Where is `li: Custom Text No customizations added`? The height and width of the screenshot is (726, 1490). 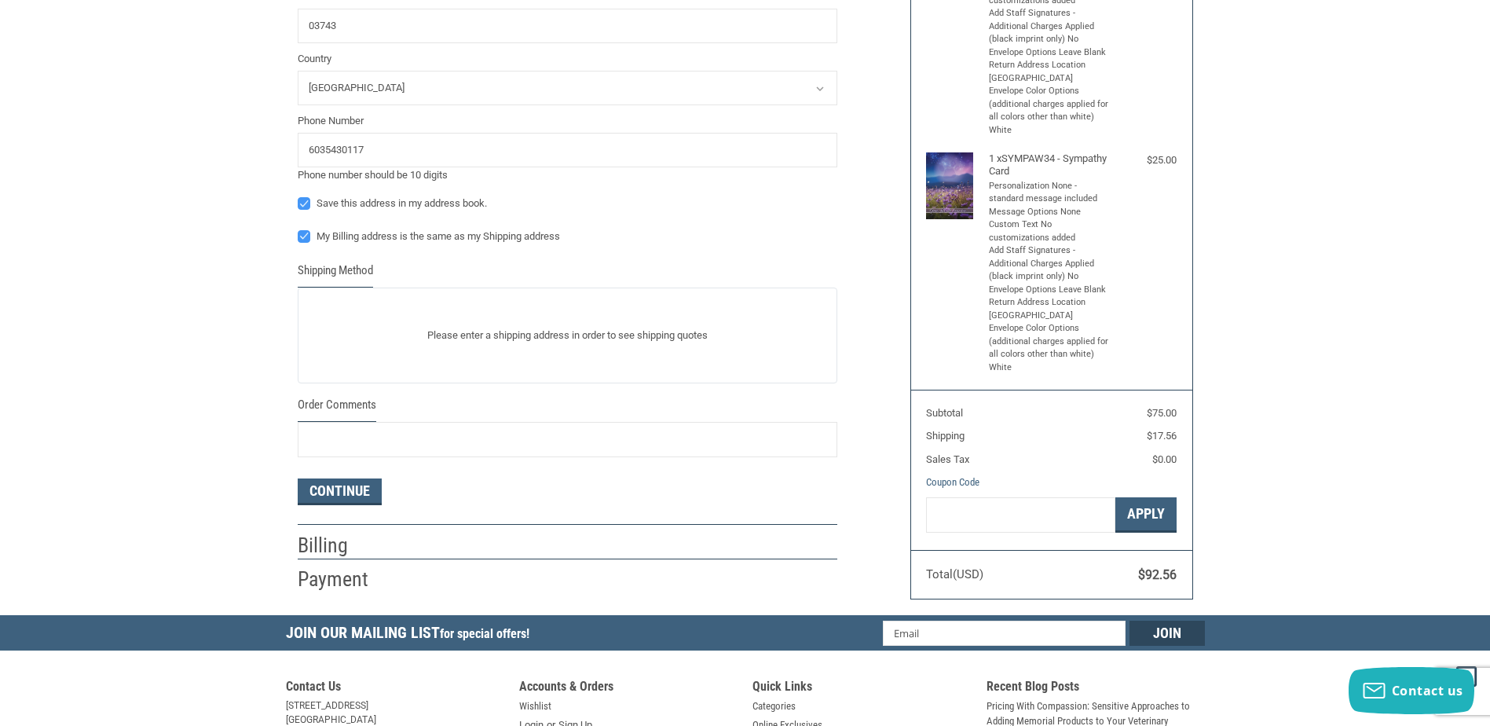 li: Custom Text No customizations added is located at coordinates (1049, 231).